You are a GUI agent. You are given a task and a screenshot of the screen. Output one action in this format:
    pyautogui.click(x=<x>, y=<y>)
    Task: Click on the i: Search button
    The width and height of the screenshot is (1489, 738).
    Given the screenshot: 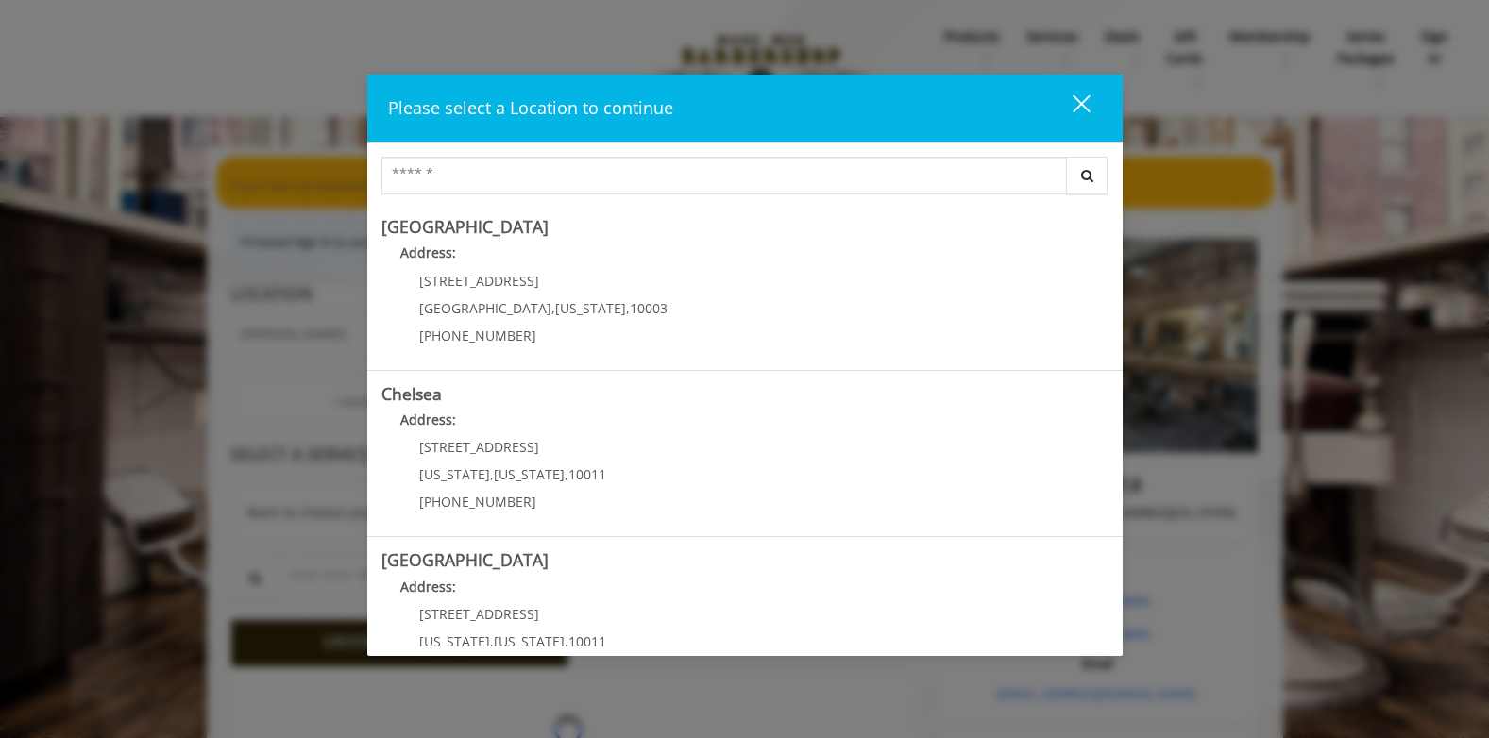 What is the action you would take?
    pyautogui.click(x=1087, y=176)
    